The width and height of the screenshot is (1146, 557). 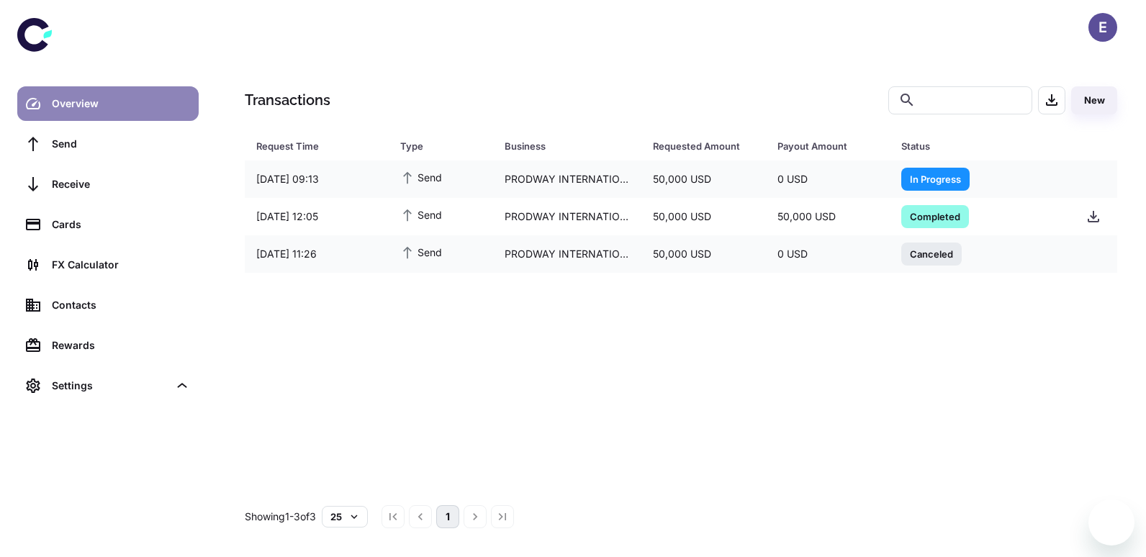 What do you see at coordinates (108, 225) in the screenshot?
I see `a: Cards` at bounding box center [108, 225].